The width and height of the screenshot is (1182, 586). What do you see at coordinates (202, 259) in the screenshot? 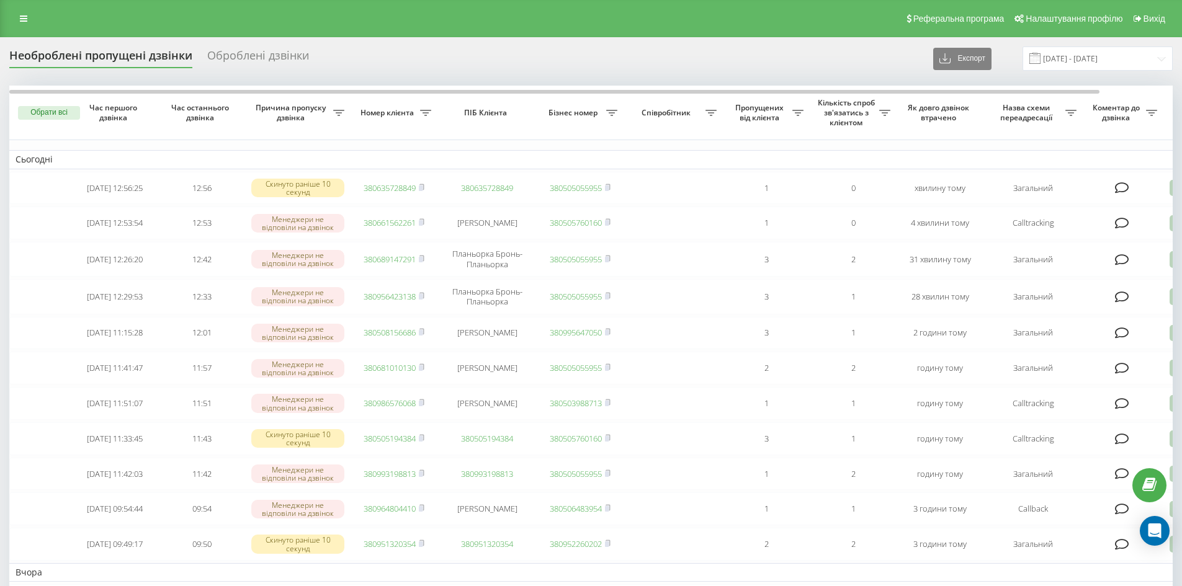
I see `td: 12:42` at bounding box center [202, 259].